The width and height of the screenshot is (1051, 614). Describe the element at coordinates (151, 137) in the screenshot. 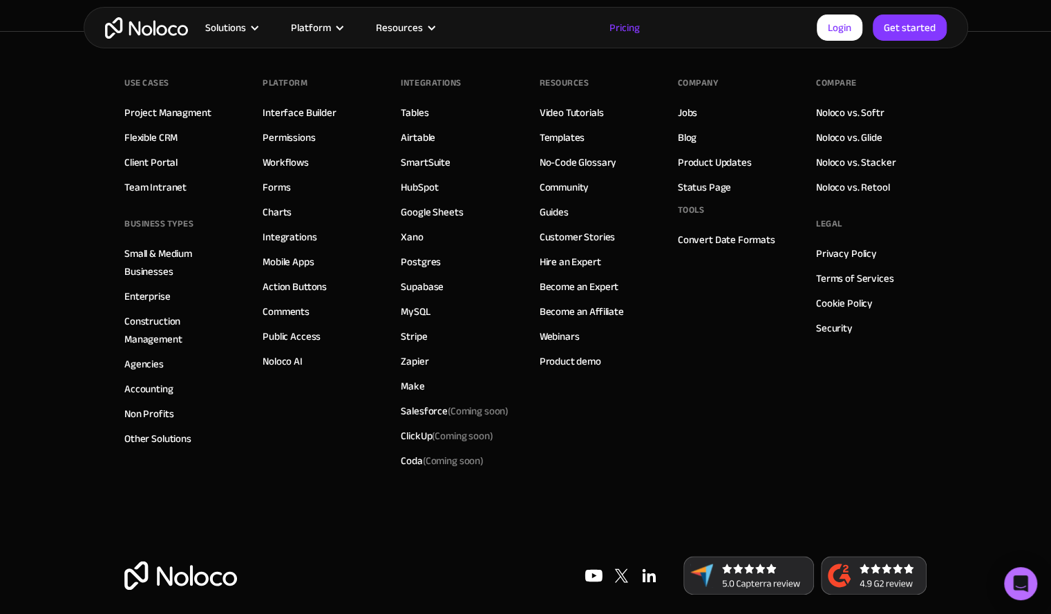

I see `a: Flexible CRM` at that location.